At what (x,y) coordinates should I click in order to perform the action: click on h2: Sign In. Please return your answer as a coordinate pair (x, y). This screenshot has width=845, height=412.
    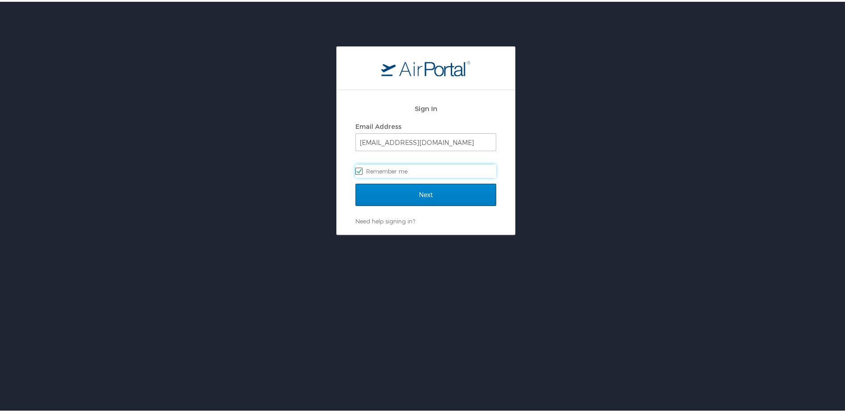
    Looking at the image, I should click on (426, 106).